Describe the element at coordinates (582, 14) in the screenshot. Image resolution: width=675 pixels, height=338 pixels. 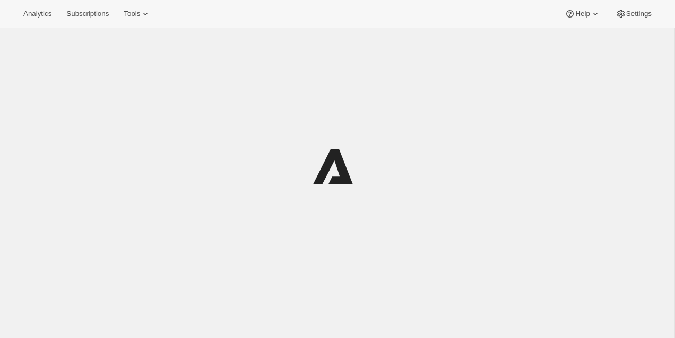
I see `span: Help` at that location.